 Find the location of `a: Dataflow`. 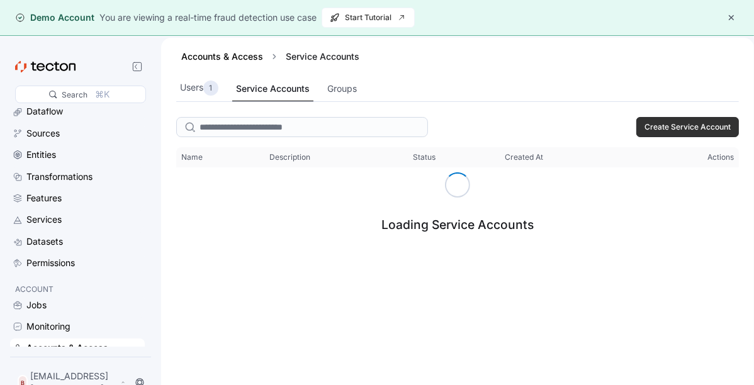

a: Dataflow is located at coordinates (77, 111).